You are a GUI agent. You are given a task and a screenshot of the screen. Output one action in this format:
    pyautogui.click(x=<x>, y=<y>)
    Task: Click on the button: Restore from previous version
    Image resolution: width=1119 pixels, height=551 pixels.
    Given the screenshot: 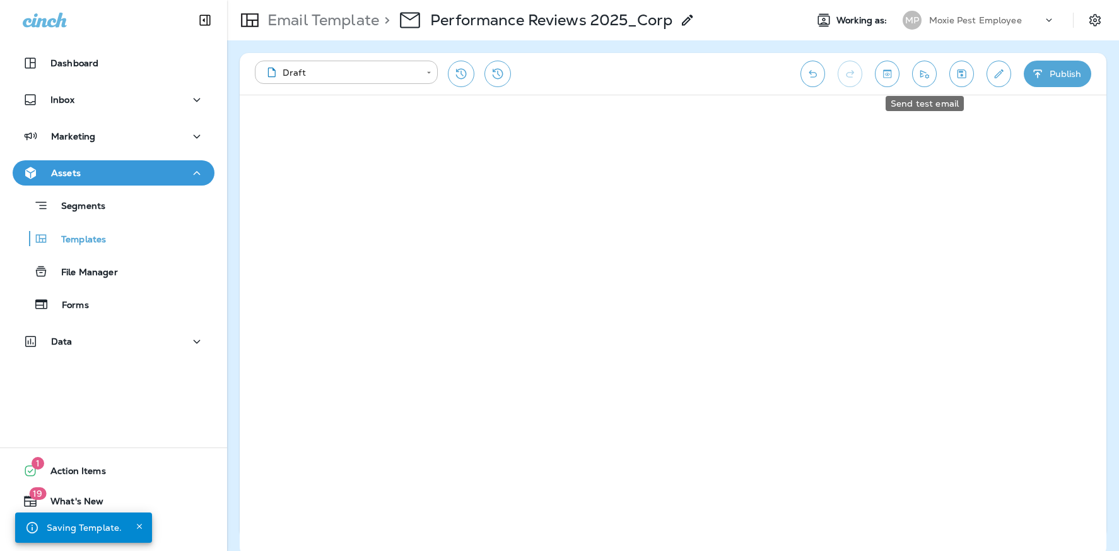 What is the action you would take?
    pyautogui.click(x=461, y=74)
    